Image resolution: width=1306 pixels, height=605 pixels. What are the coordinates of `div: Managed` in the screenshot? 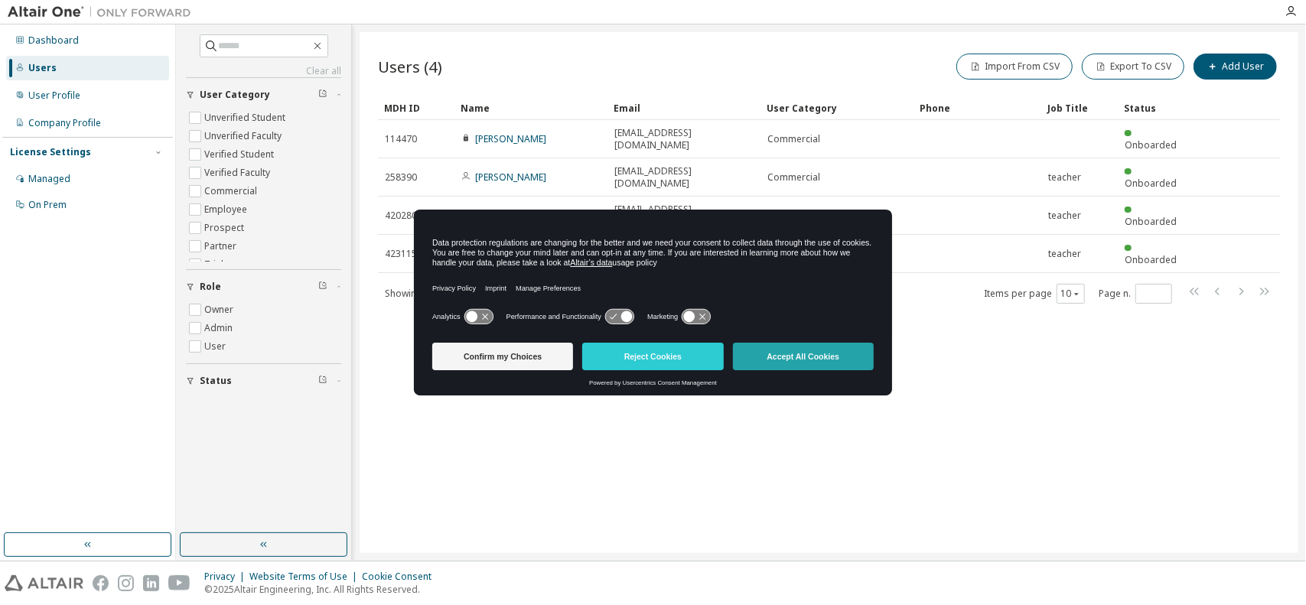 It's located at (49, 179).